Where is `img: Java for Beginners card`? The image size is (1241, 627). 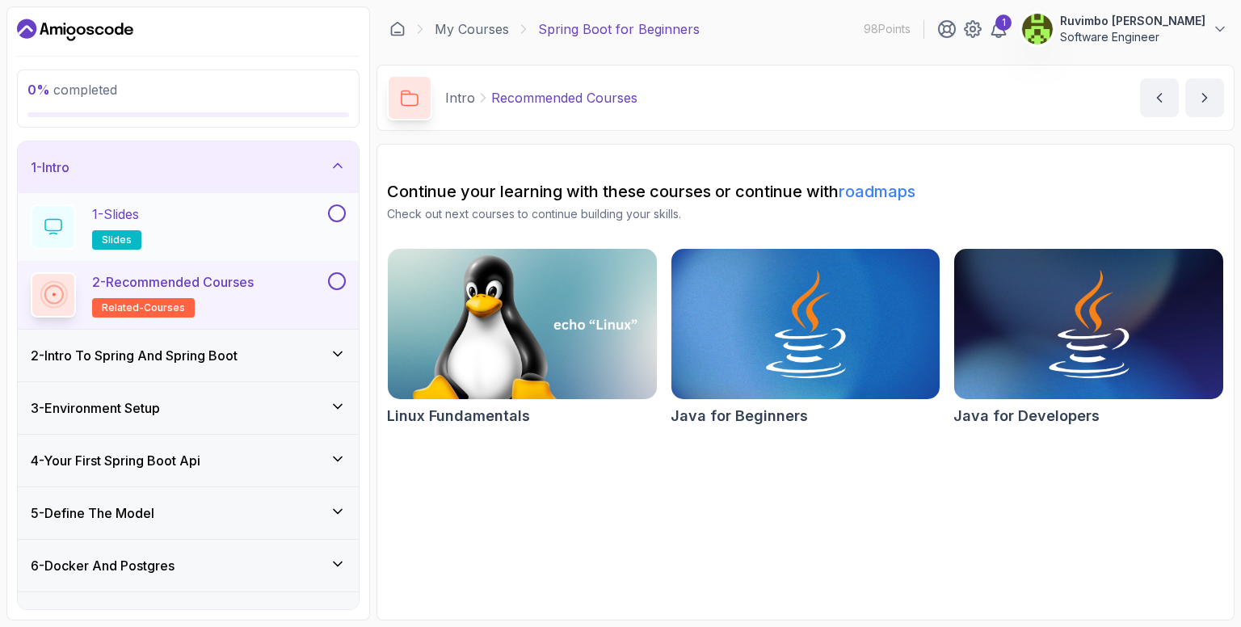 img: Java for Beginners card is located at coordinates (806, 324).